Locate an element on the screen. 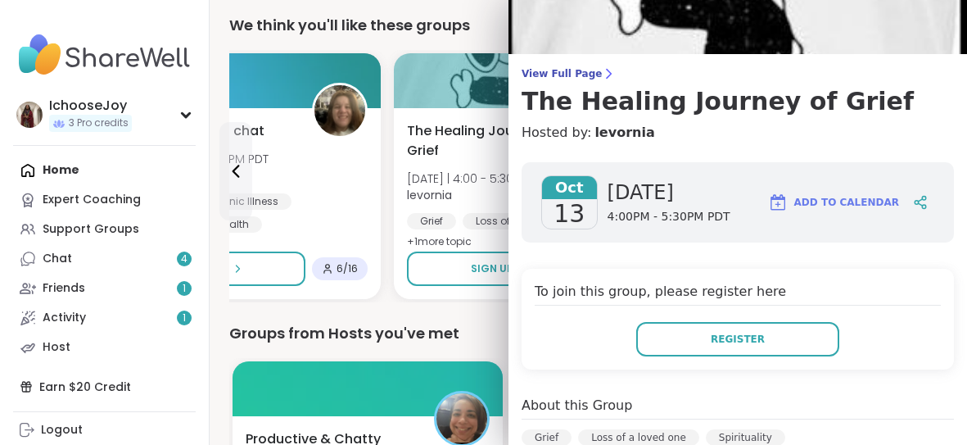 The height and width of the screenshot is (445, 967). span: 6 / 16 is located at coordinates (347, 269).